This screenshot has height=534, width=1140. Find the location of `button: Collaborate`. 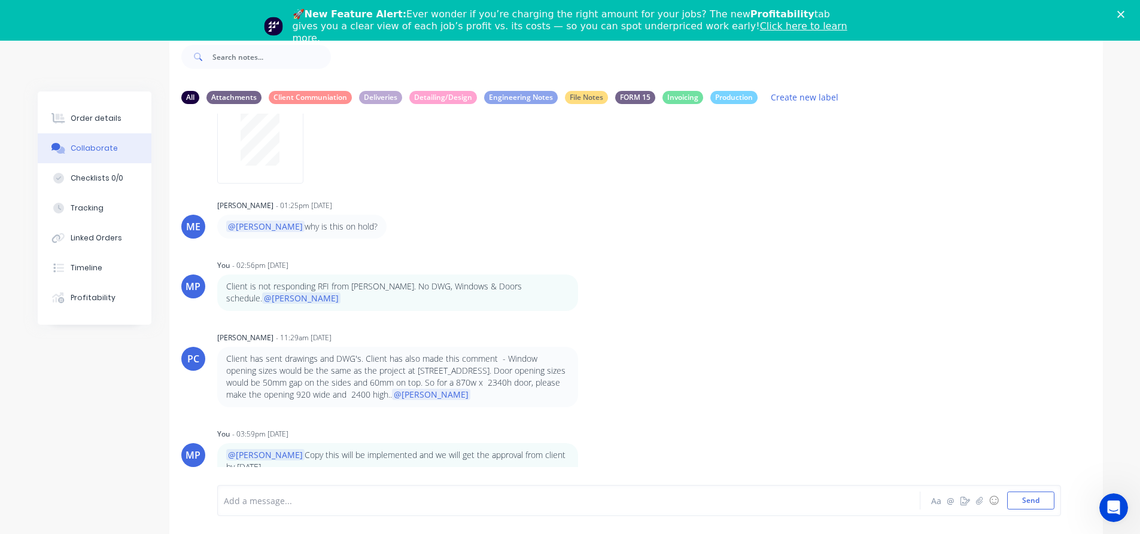

button: Collaborate is located at coordinates (95, 148).